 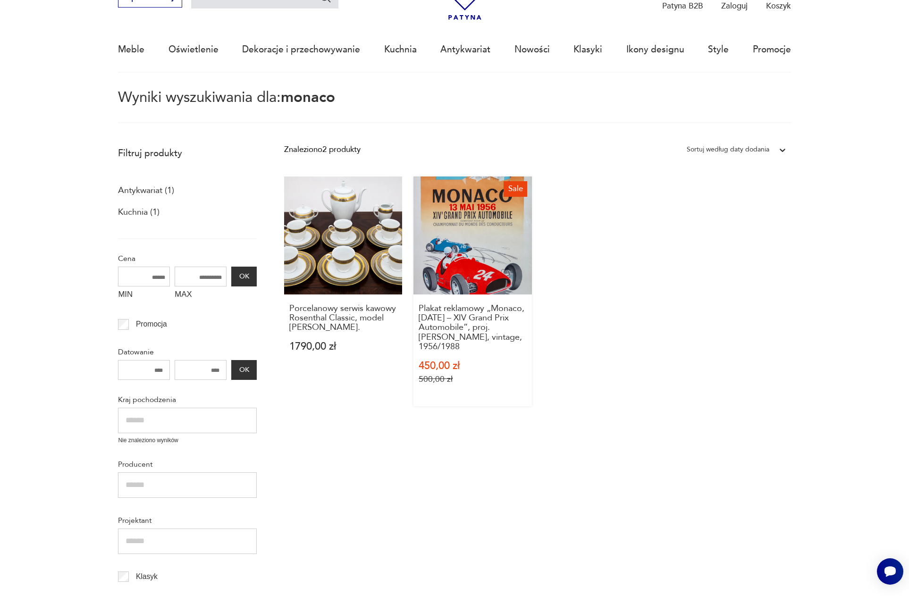 What do you see at coordinates (139, 212) in the screenshot?
I see `a: Kuchnia (1)` at bounding box center [139, 212].